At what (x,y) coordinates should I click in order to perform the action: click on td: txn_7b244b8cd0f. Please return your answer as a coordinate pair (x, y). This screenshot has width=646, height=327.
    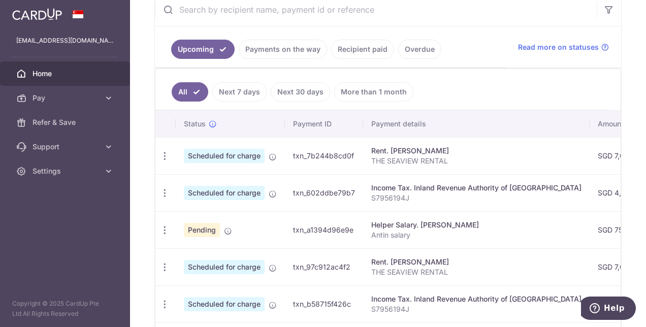
    Looking at the image, I should click on (324, 155).